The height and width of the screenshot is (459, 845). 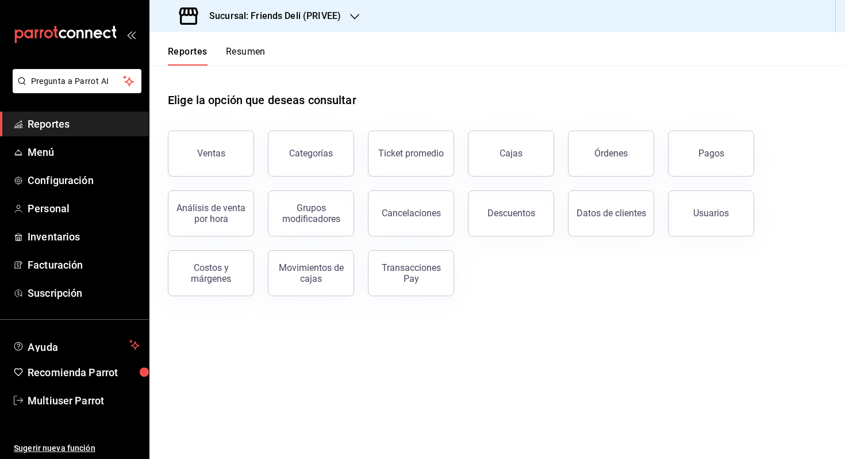 What do you see at coordinates (611, 154) in the screenshot?
I see `button: Órdenes` at bounding box center [611, 154].